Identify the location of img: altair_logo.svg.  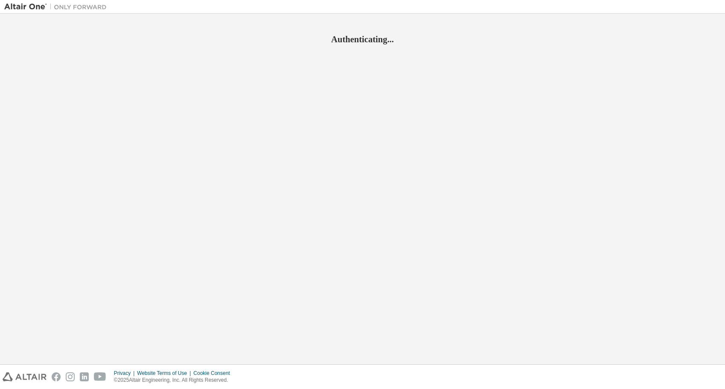
(24, 376).